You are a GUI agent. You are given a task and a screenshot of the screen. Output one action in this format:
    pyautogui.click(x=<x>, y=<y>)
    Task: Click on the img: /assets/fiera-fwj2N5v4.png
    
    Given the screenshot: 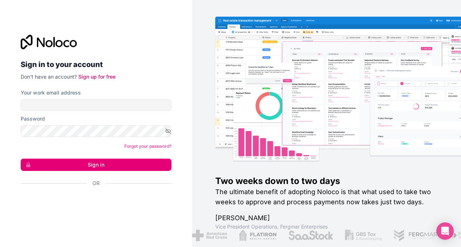 What is the action you would take?
    pyautogui.click(x=374, y=236)
    